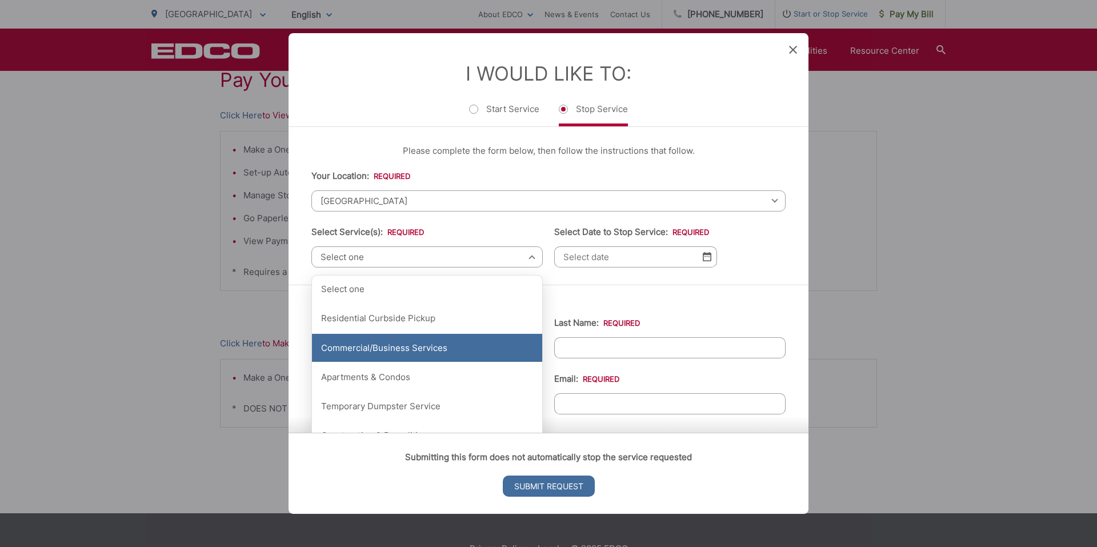  I want to click on label: Your Location:, so click(361, 176).